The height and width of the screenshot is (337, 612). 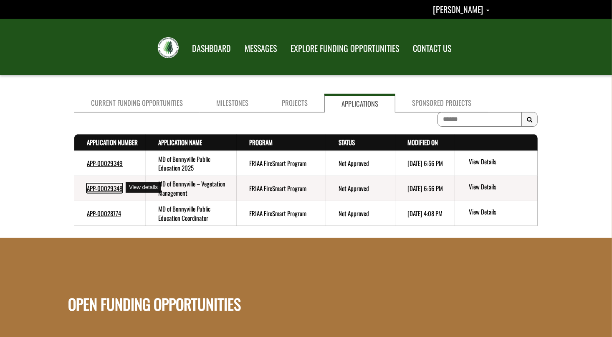 What do you see at coordinates (110, 188) in the screenshot?
I see `td: APP-00029348` at bounding box center [110, 188].